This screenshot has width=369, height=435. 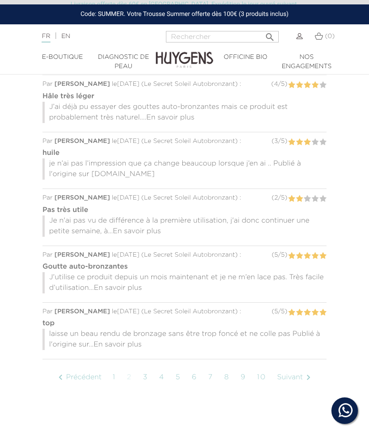 I want to click on a: Officine Bio, so click(x=246, y=57).